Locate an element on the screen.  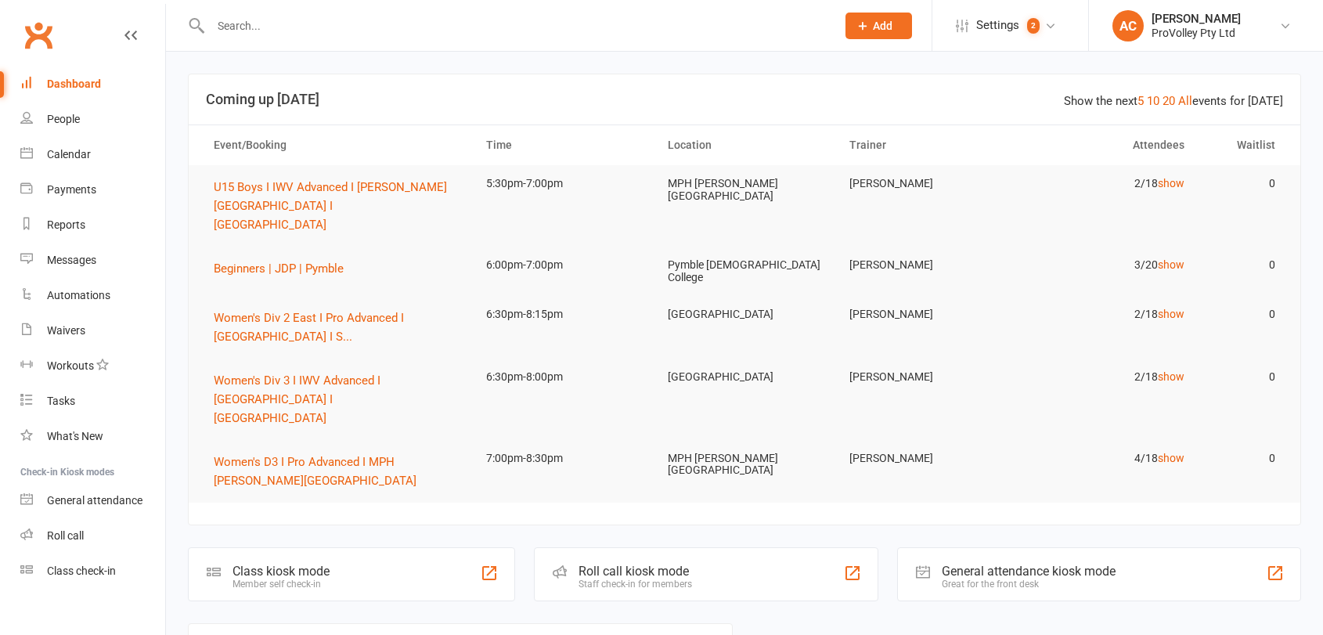
a: Clubworx is located at coordinates (38, 35).